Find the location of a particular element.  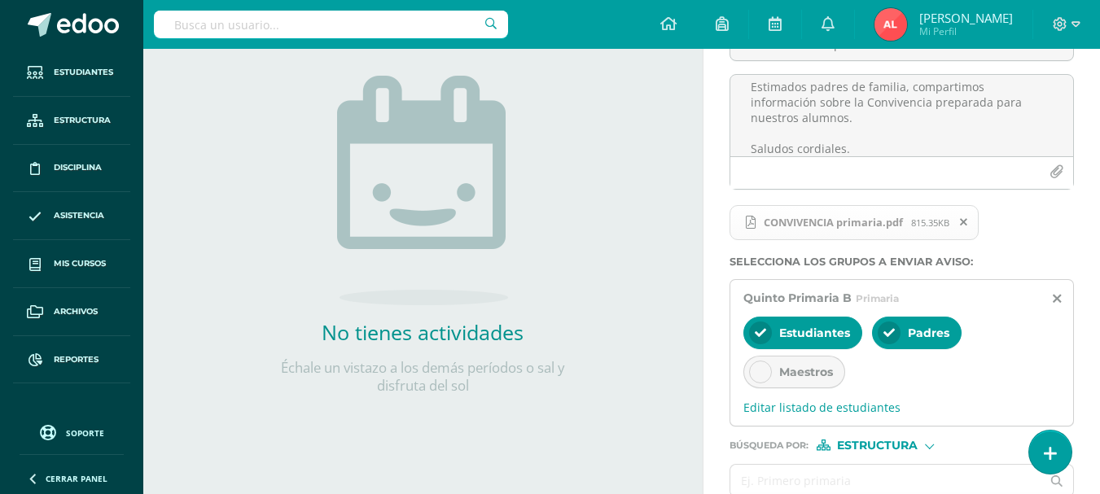

a: Mis cursos is located at coordinates (72, 264).